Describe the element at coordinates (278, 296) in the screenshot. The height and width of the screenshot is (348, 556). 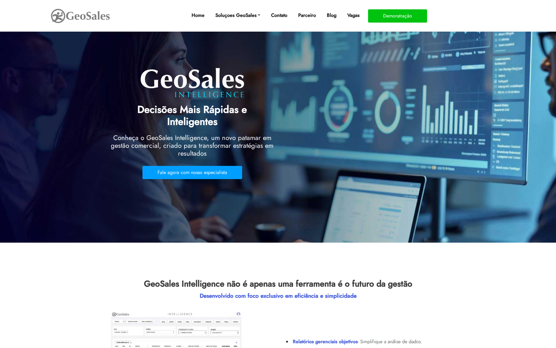
I see `spam: Desenvolvido com foco exclusivo em eficiência e simplicidade` at that location.